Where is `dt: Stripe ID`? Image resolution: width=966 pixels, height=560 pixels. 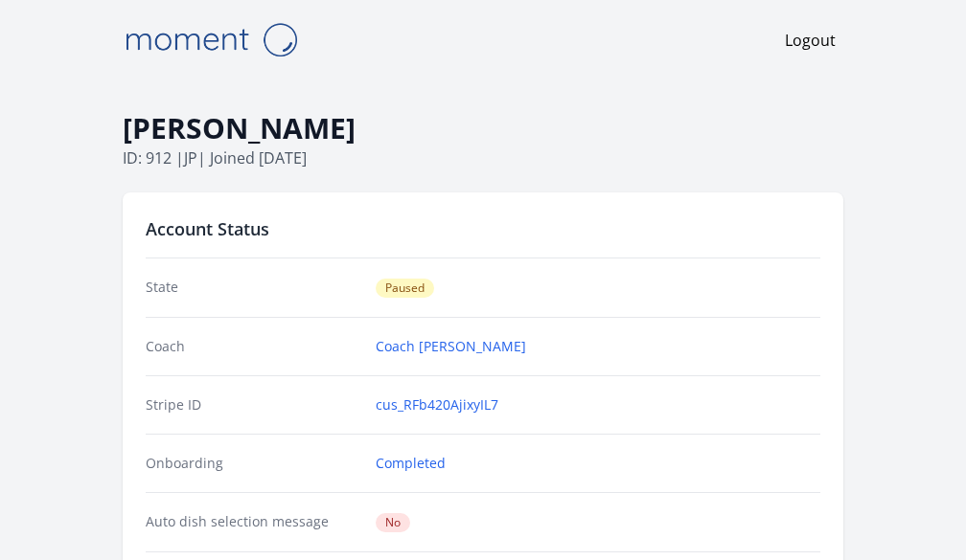
dt: Stripe ID is located at coordinates (253, 405).